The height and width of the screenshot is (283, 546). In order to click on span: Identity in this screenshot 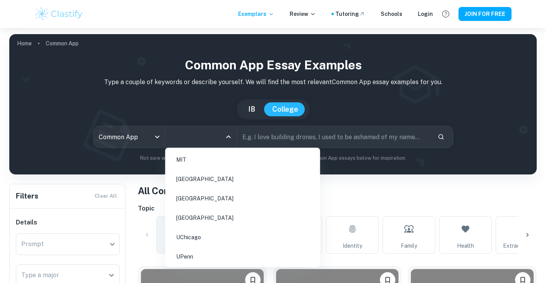, I will do `click(352, 246)`.